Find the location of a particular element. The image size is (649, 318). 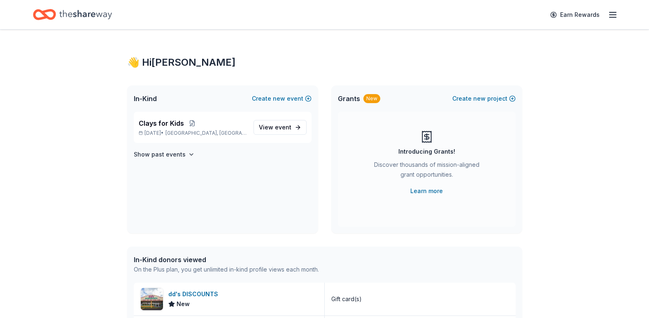

a: Home is located at coordinates (72, 14).